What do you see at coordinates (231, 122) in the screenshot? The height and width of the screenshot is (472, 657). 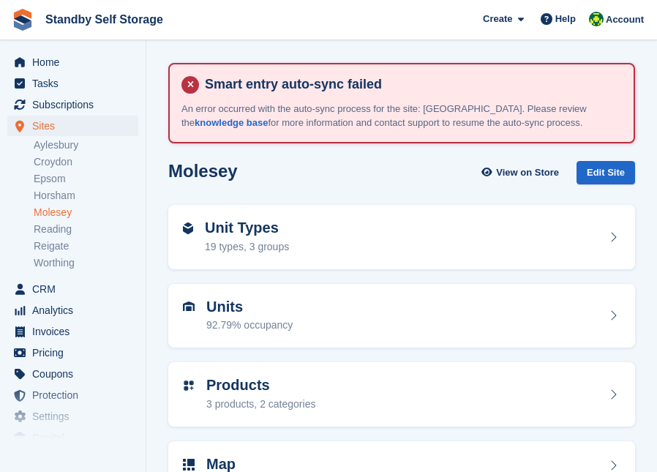 I see `a: knowledge base` at bounding box center [231, 122].